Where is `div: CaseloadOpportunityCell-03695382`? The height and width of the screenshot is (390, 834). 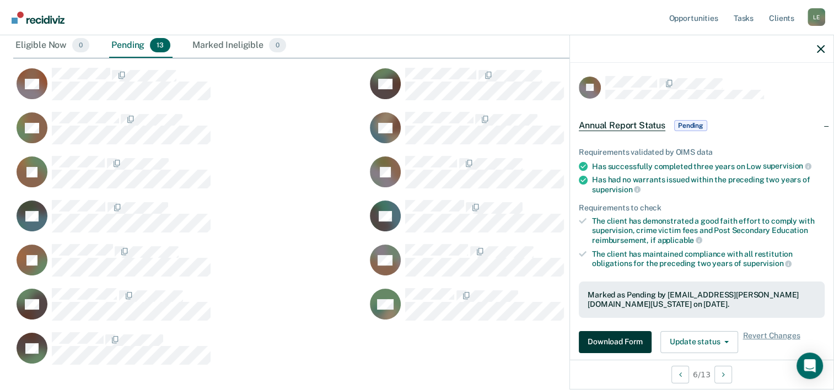
div: CaseloadOpportunityCell-03695382 is located at coordinates (190, 89).